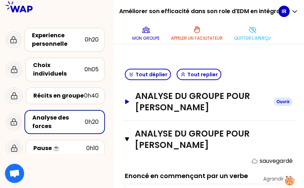  What do you see at coordinates (60, 148) in the screenshot?
I see `div: Pause ☕️` at bounding box center [60, 148].